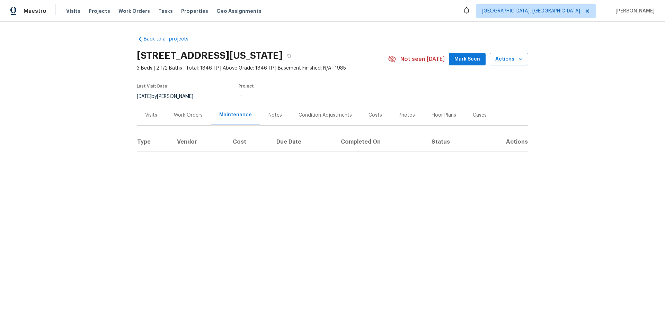  I want to click on div: Floor Plans, so click(443, 115).